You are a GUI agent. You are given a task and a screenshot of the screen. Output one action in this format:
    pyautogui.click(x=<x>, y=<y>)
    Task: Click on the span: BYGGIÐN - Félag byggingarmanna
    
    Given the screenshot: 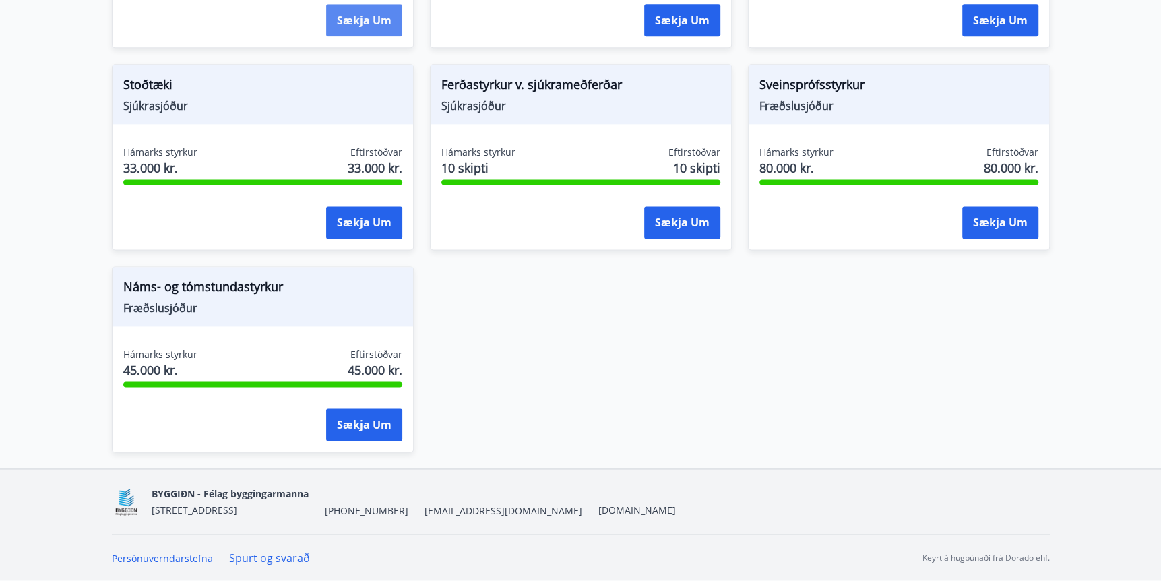 What is the action you would take?
    pyautogui.click(x=230, y=493)
    